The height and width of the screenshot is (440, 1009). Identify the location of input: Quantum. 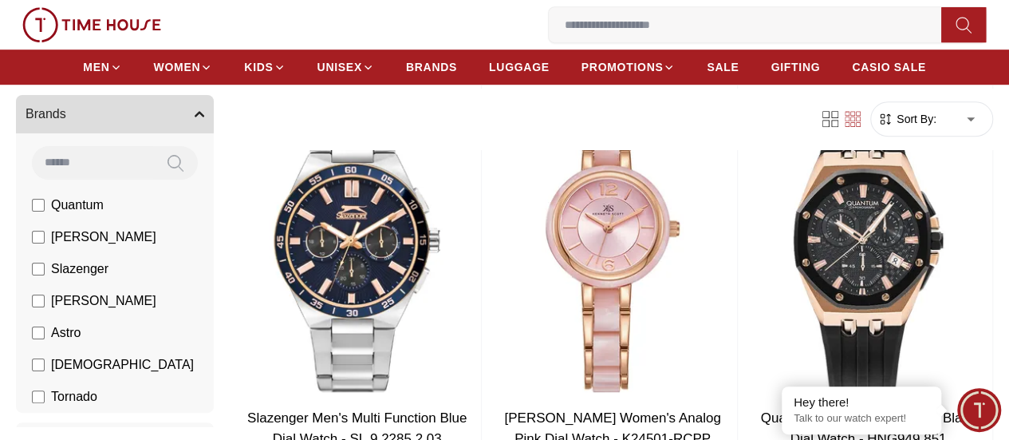
(38, 206).